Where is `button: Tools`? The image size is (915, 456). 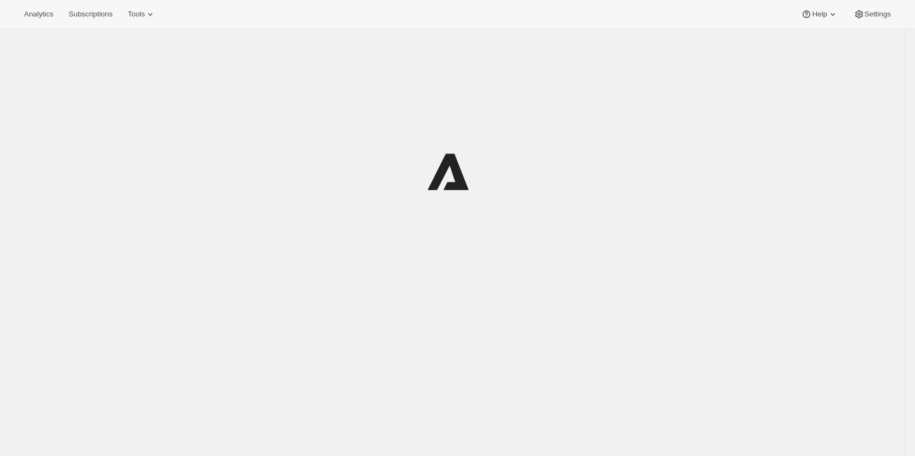
button: Tools is located at coordinates (141, 14).